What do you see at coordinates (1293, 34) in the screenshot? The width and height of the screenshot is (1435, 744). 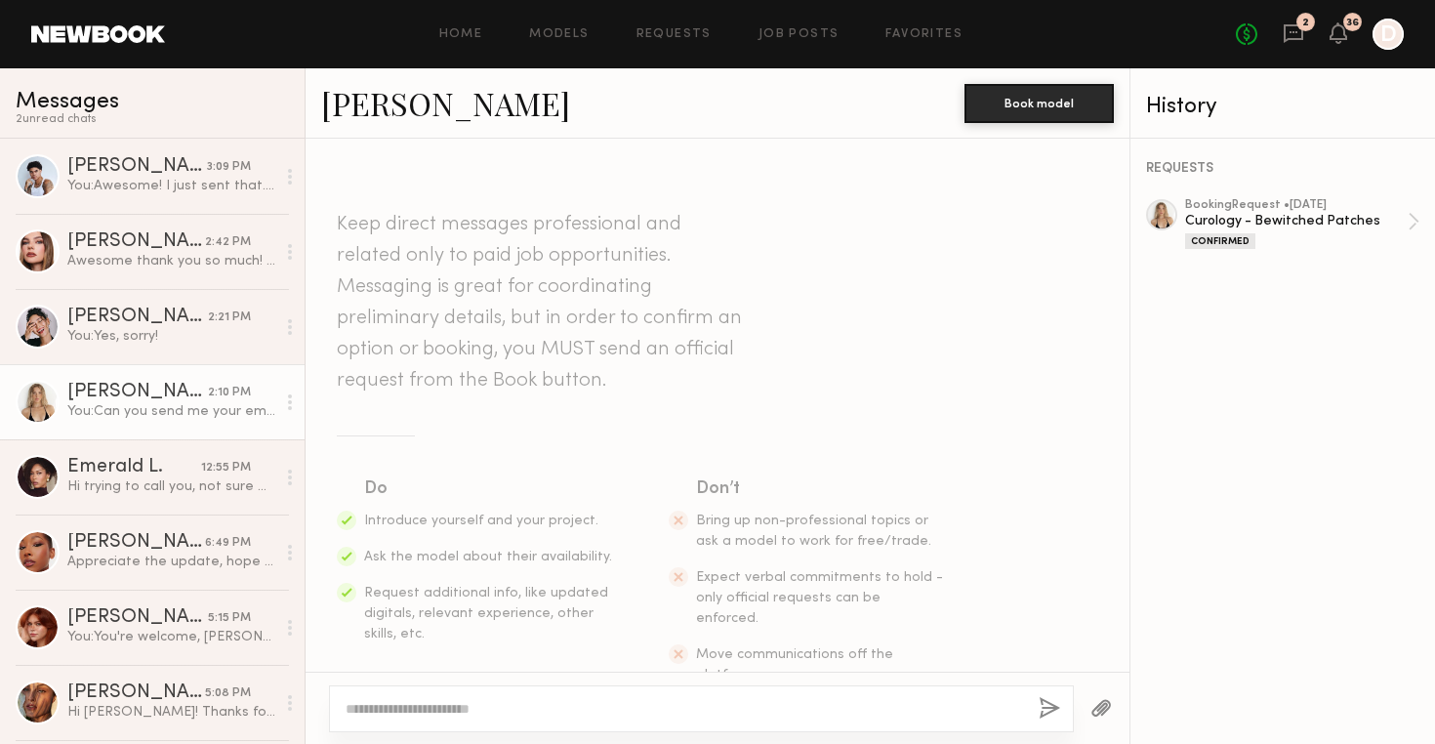 I see `a: 2` at bounding box center [1293, 34].